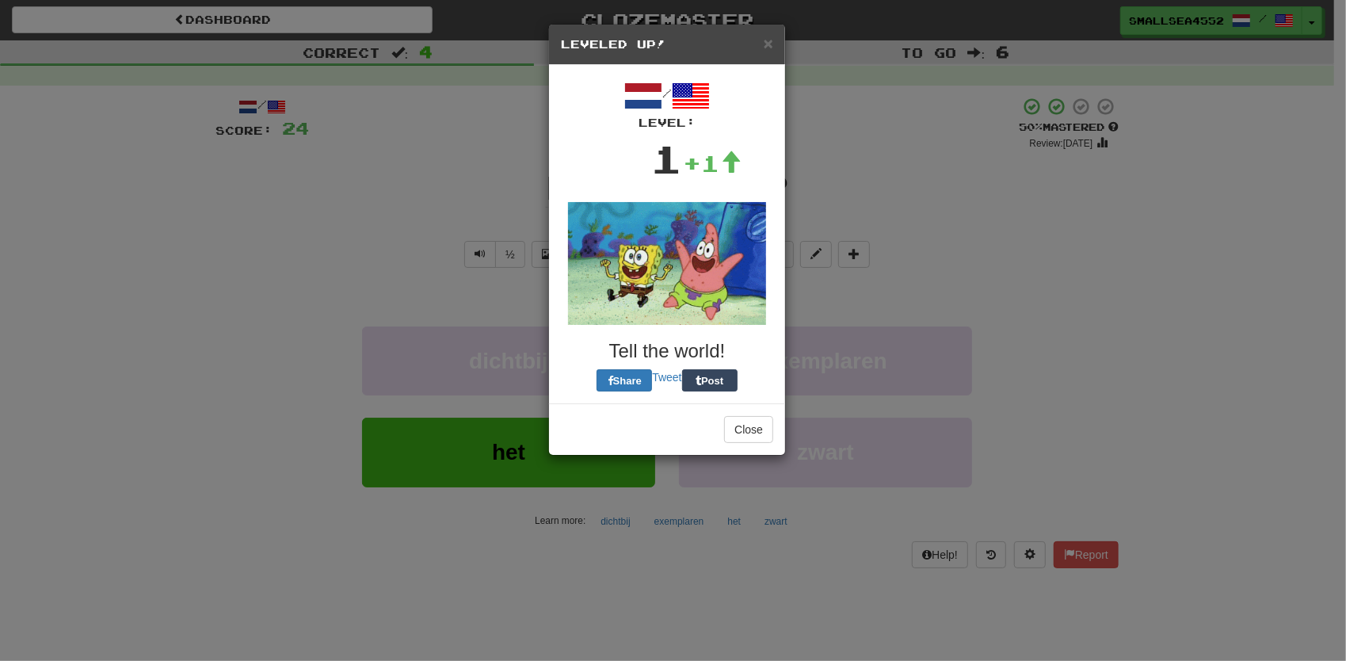 This screenshot has width=1346, height=661. What do you see at coordinates (710, 380) in the screenshot?
I see `button: Post` at bounding box center [710, 380].